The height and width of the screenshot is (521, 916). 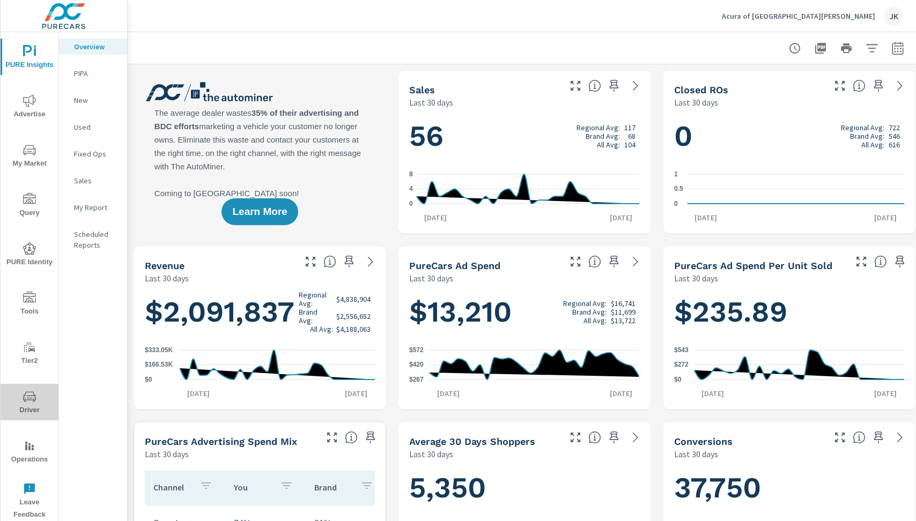 What do you see at coordinates (630, 128) in the screenshot?
I see `p: 117` at bounding box center [630, 128].